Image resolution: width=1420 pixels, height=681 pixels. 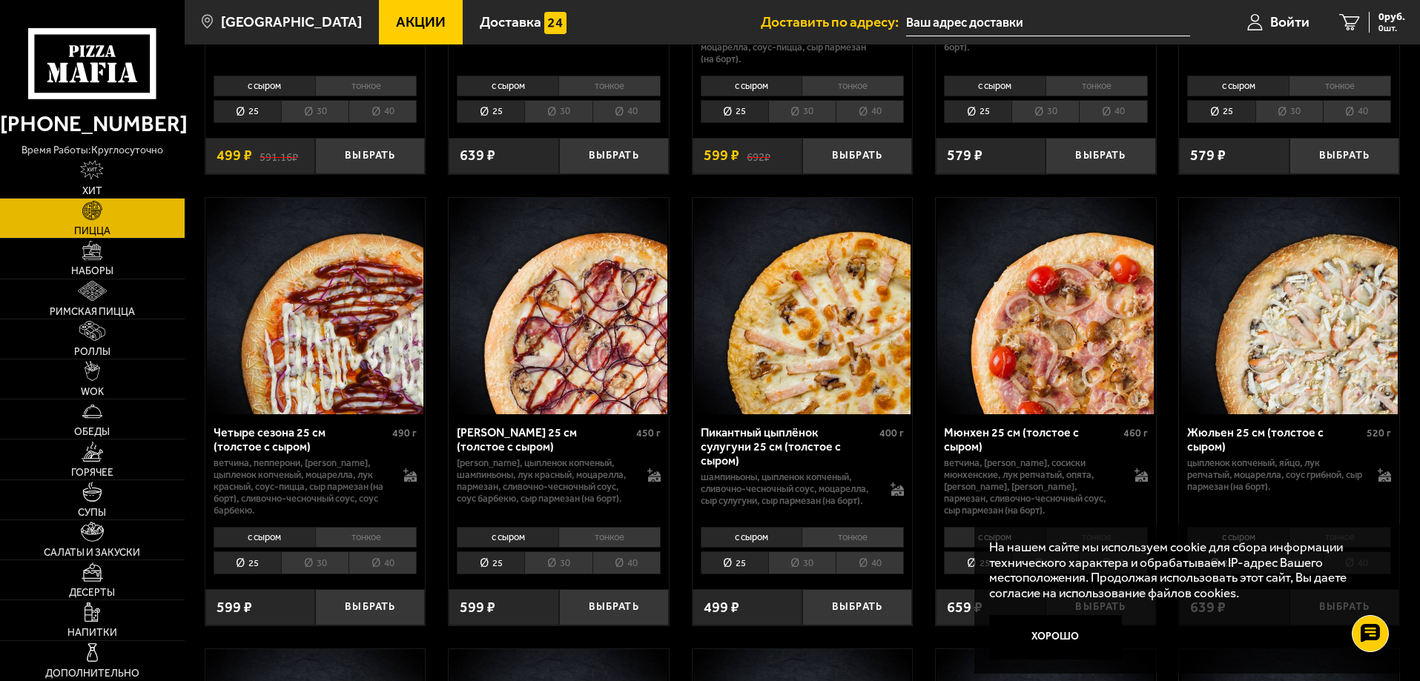 I want to click on s: 692 ₽, so click(x=758, y=156).